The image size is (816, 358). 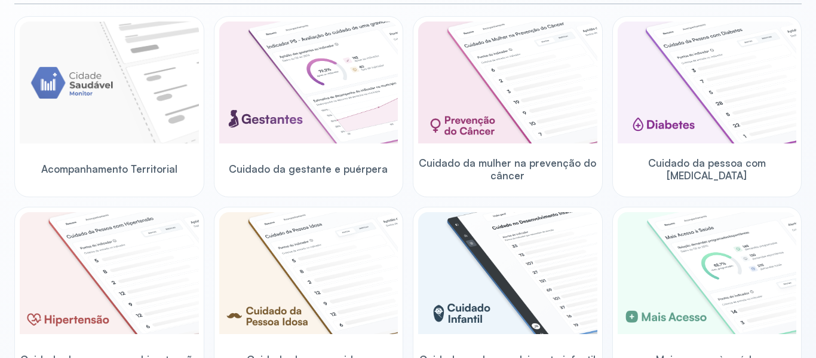 I want to click on img: woman-cancer-prevention-care.png, so click(x=508, y=82).